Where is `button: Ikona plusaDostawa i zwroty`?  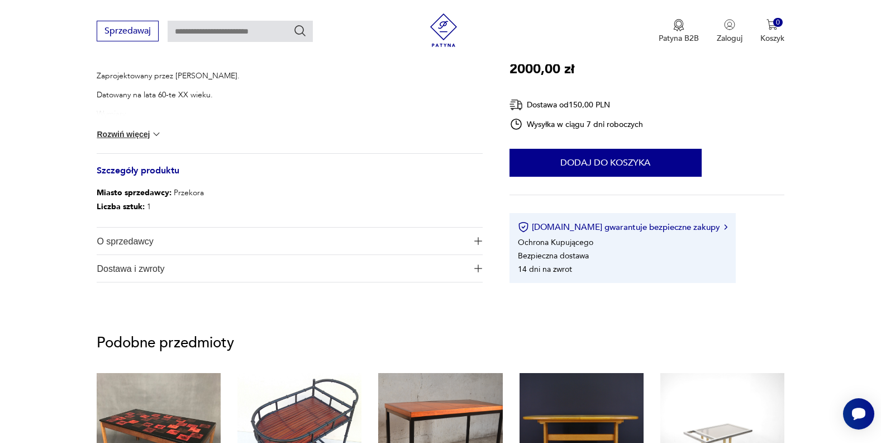
button: Ikona plusaDostawa i zwroty is located at coordinates (289, 268).